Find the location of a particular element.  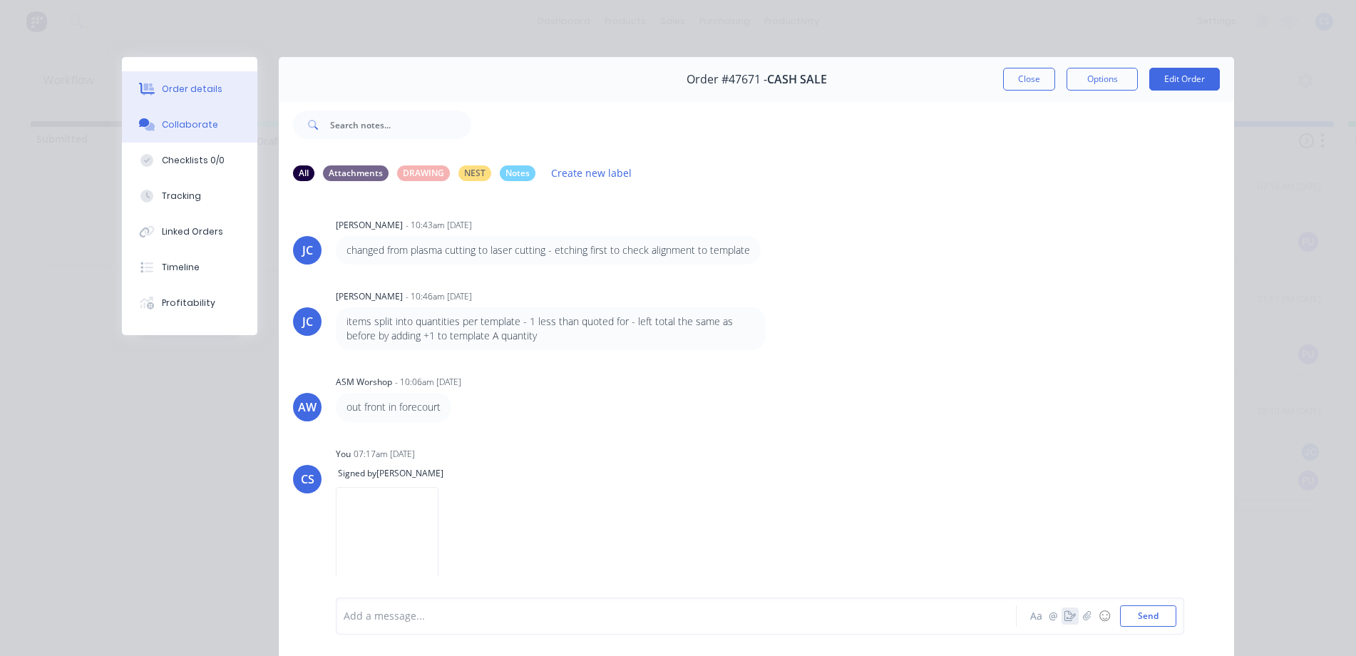

button: Create new label is located at coordinates (592, 173).